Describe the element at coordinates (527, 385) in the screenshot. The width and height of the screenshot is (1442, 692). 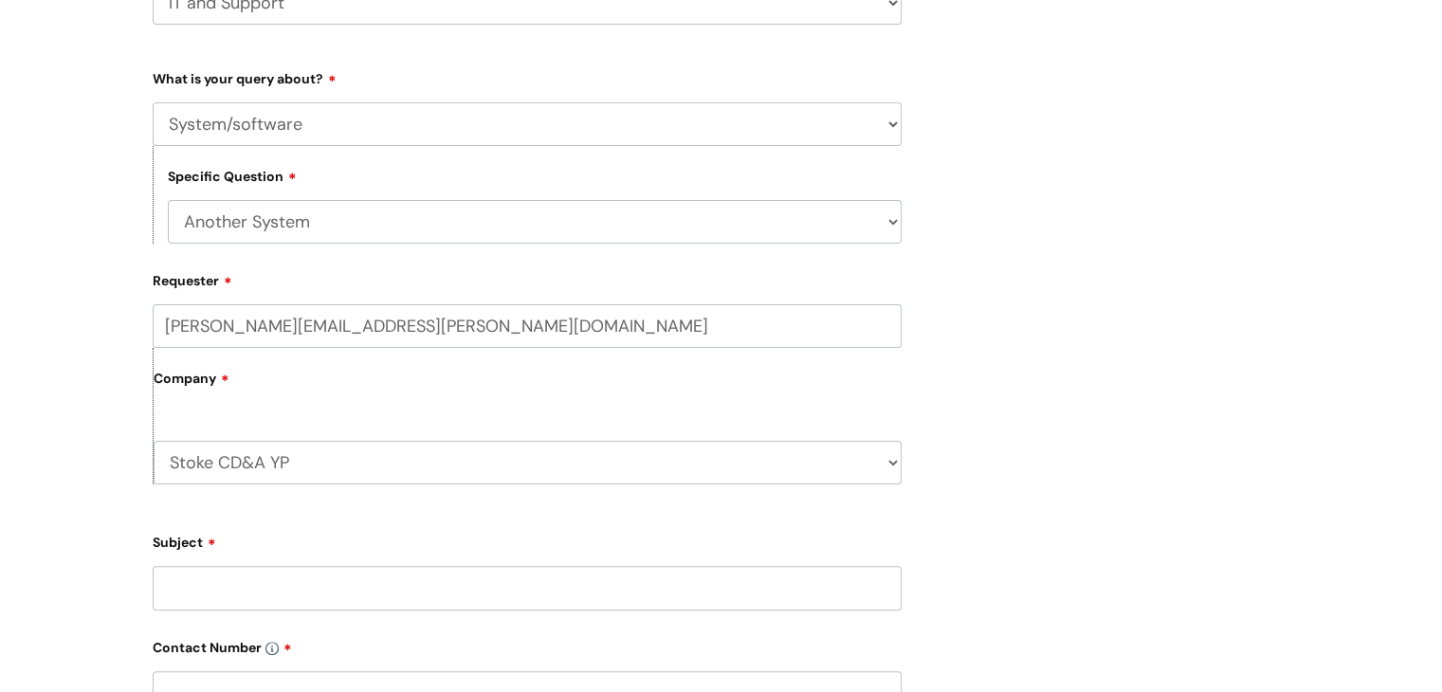
I see `label: Company` at that location.